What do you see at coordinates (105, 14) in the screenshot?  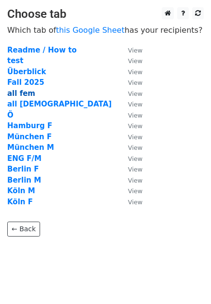 I see `h3: Choose tab` at bounding box center [105, 14].